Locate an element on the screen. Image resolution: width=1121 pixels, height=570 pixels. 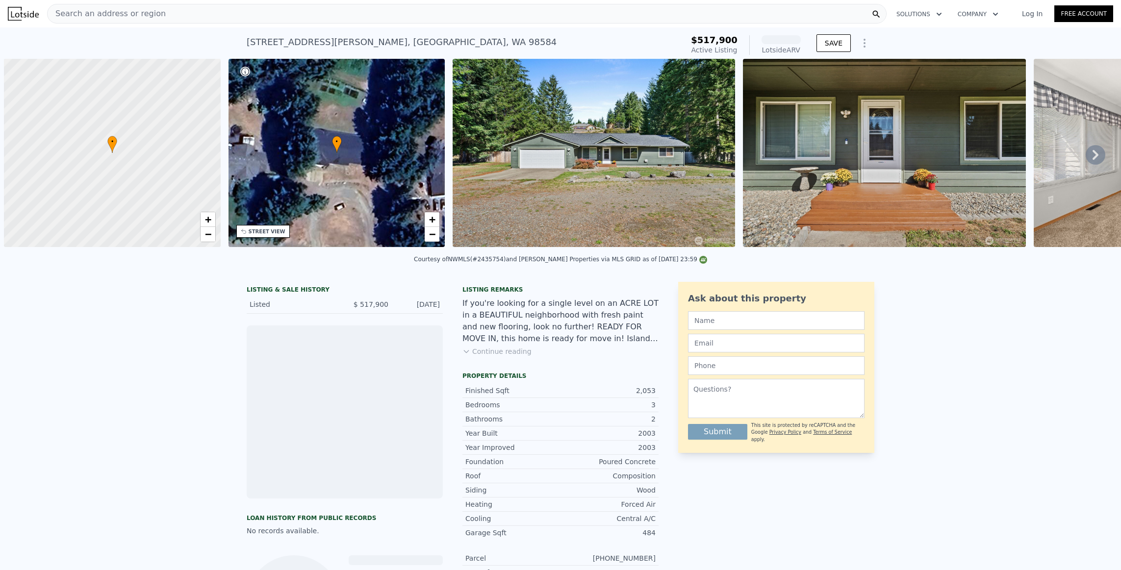
div: 2,053 is located at coordinates (608, 391).